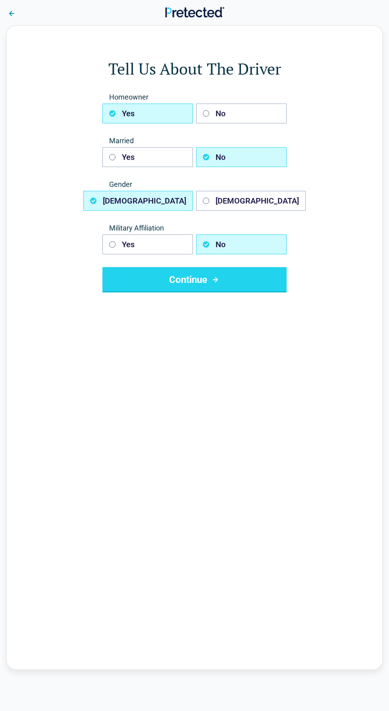 This screenshot has width=389, height=711. I want to click on button: Continue, so click(194, 280).